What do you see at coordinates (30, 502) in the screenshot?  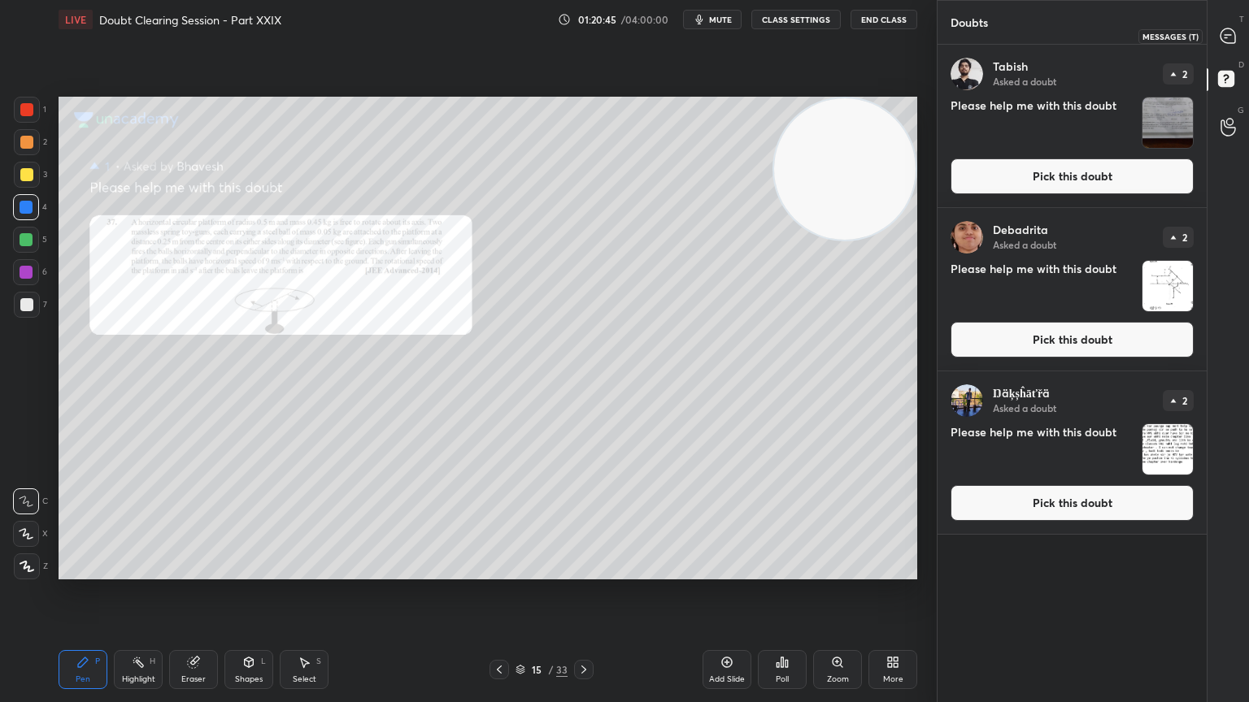 I see `div: C` at bounding box center [30, 502].